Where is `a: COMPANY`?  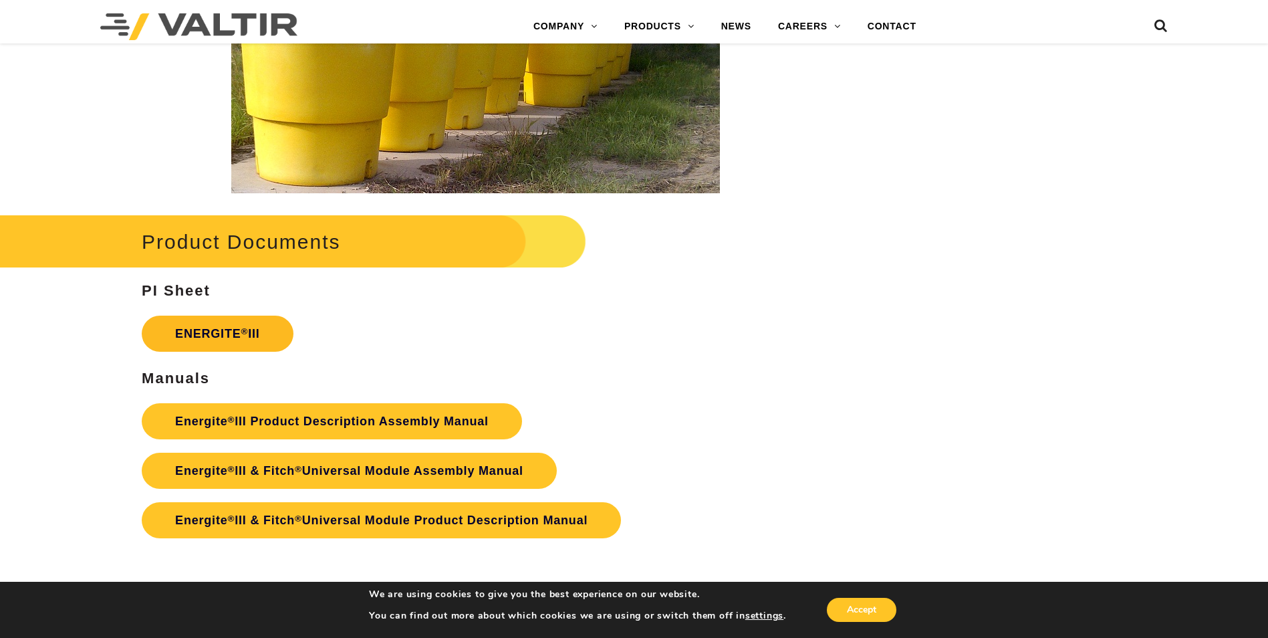
a: COMPANY is located at coordinates (565, 27).